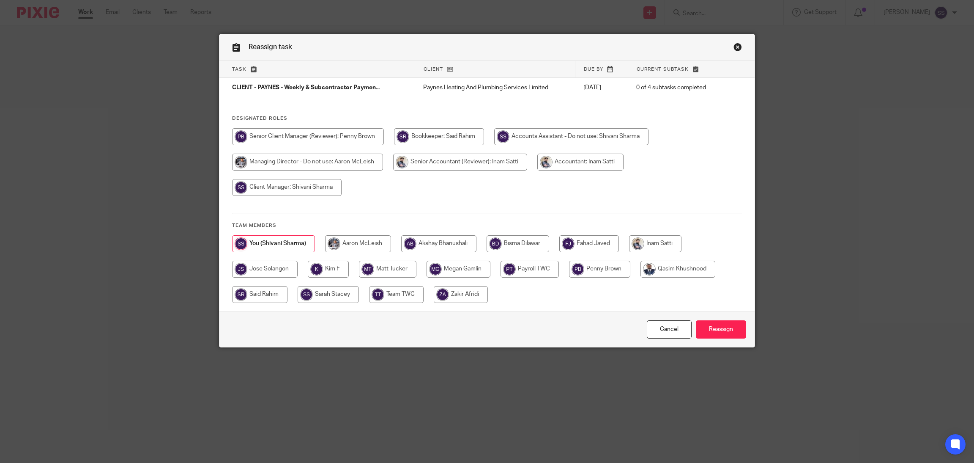 The width and height of the screenshot is (974, 463). What do you see at coordinates (495, 88) in the screenshot?
I see `p: Paynes Heating And Plumbing Services Limited` at bounding box center [495, 88].